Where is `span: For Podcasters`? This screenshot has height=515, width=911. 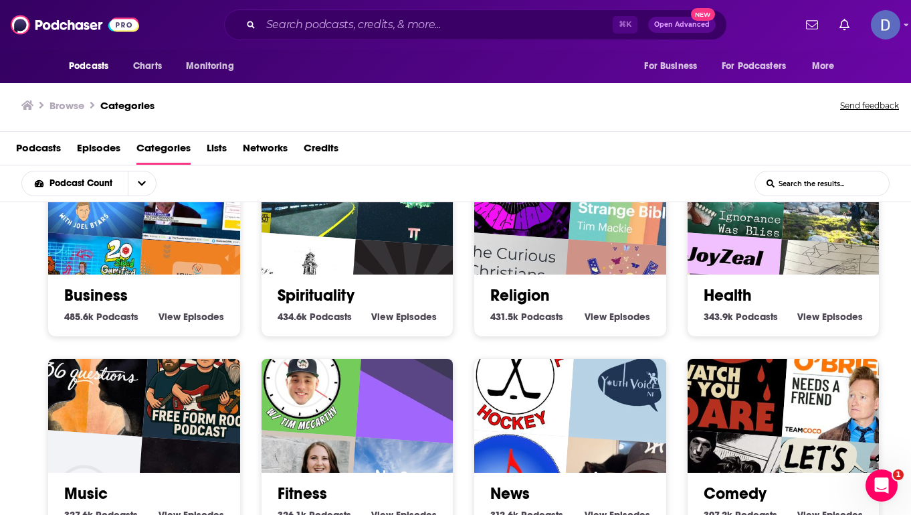 span: For Podcasters is located at coordinates (754, 66).